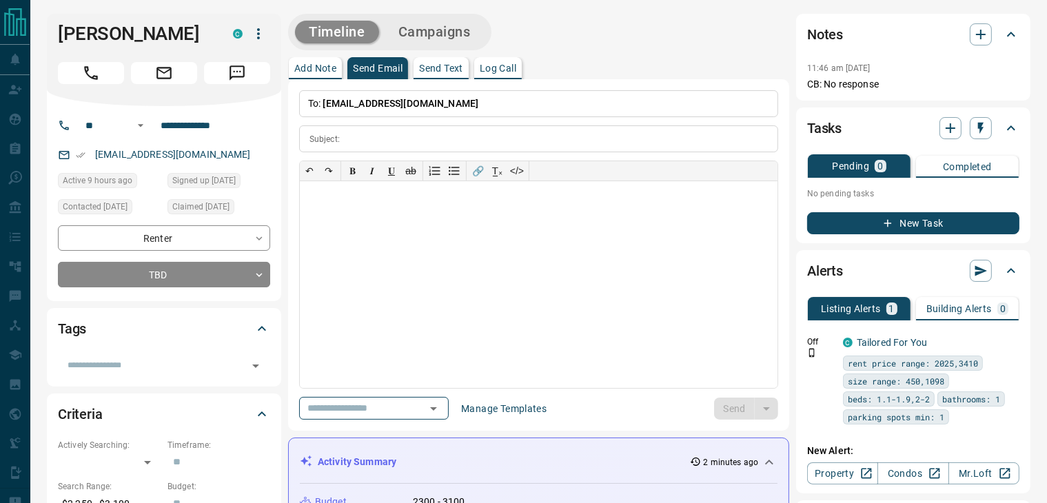 This screenshot has width=1047, height=503. What do you see at coordinates (164, 329) in the screenshot?
I see `div: Tags` at bounding box center [164, 329].